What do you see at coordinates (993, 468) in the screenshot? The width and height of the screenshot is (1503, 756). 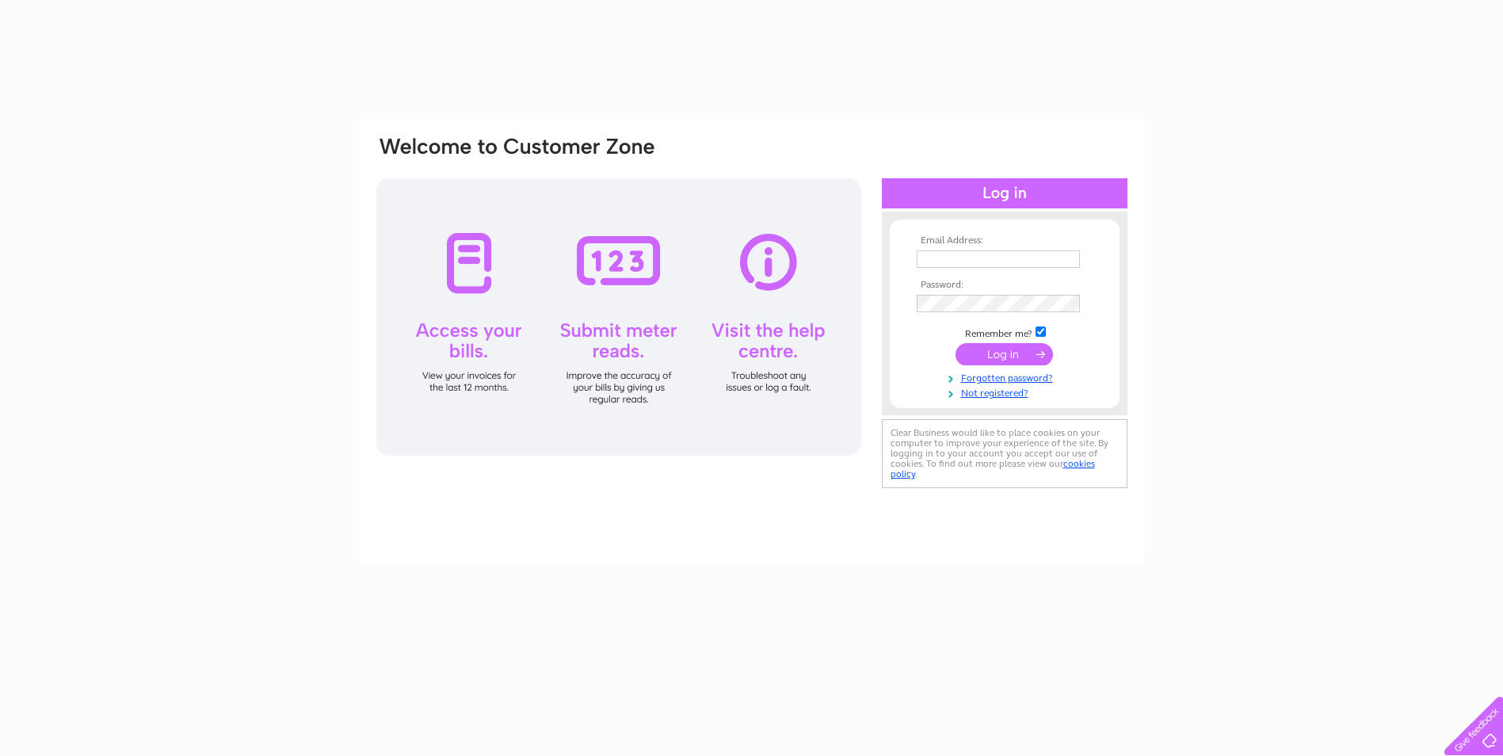 I see `a: cookies policy` at bounding box center [993, 468].